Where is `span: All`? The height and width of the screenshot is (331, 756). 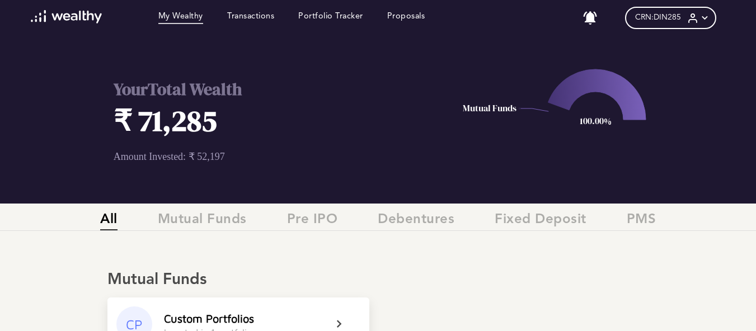 span: All is located at coordinates (109, 221).